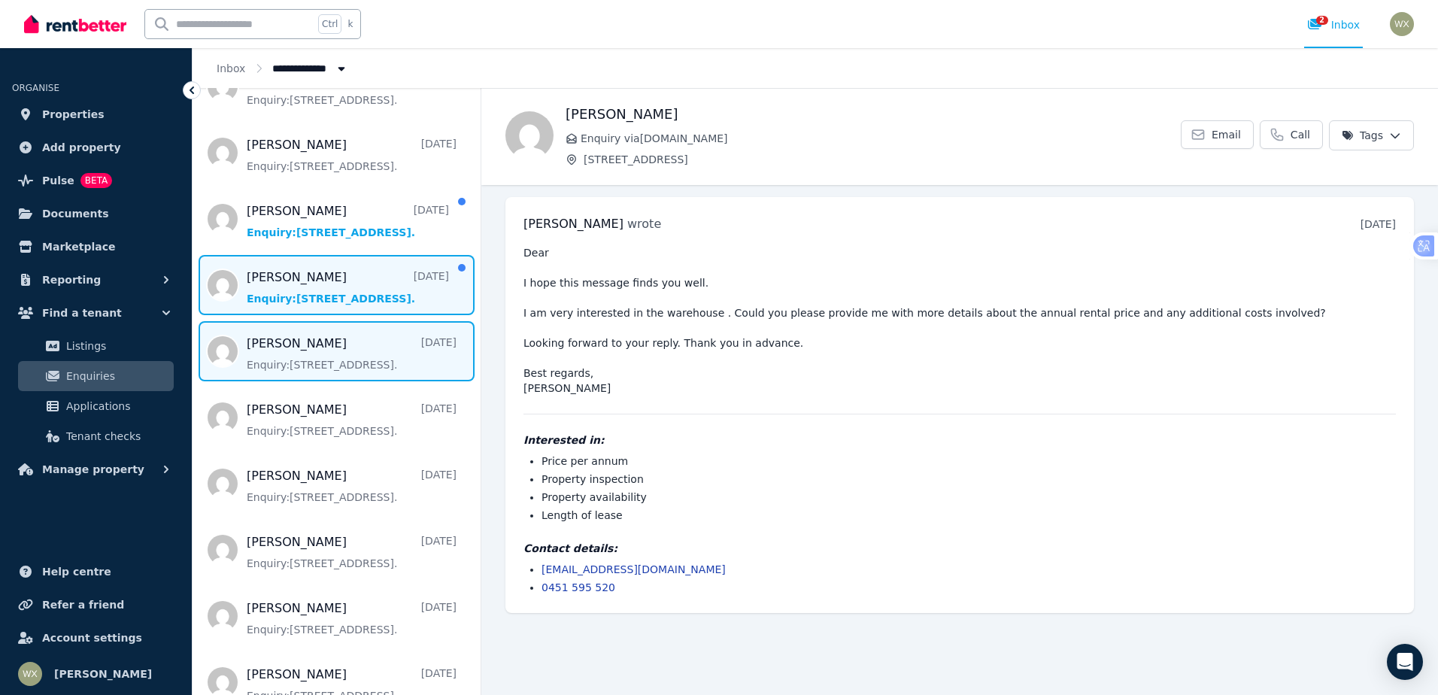  Describe the element at coordinates (96, 180) in the screenshot. I see `a: PulseBETA` at that location.